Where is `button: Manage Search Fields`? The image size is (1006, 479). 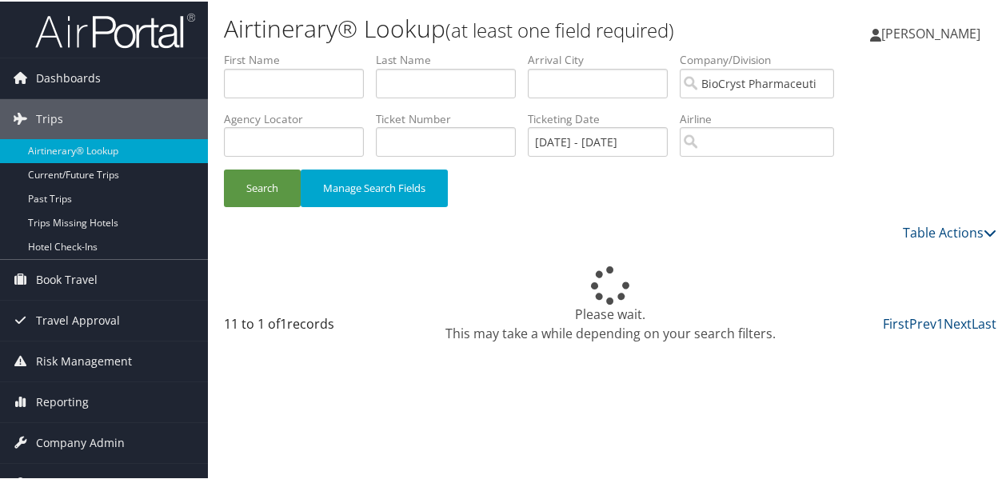
button: Manage Search Fields is located at coordinates (374, 186).